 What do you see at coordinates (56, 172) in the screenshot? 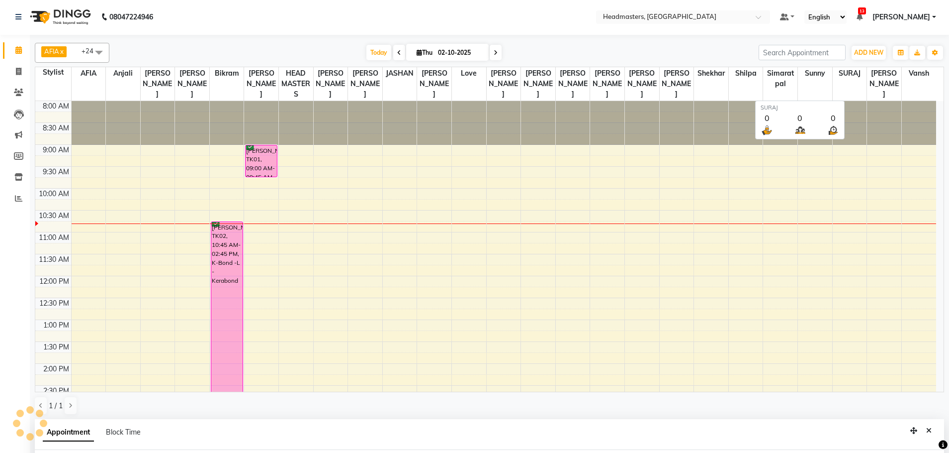
I see `div: 9:30 AM` at bounding box center [56, 172].